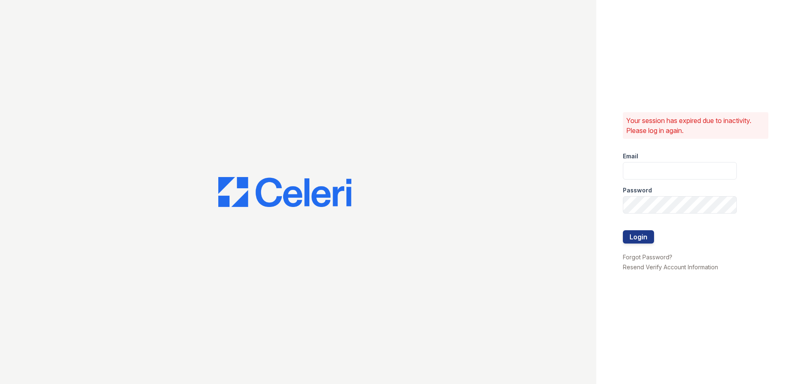 Image resolution: width=795 pixels, height=384 pixels. What do you see at coordinates (638, 191) in the screenshot?
I see `label: Password` at bounding box center [638, 191].